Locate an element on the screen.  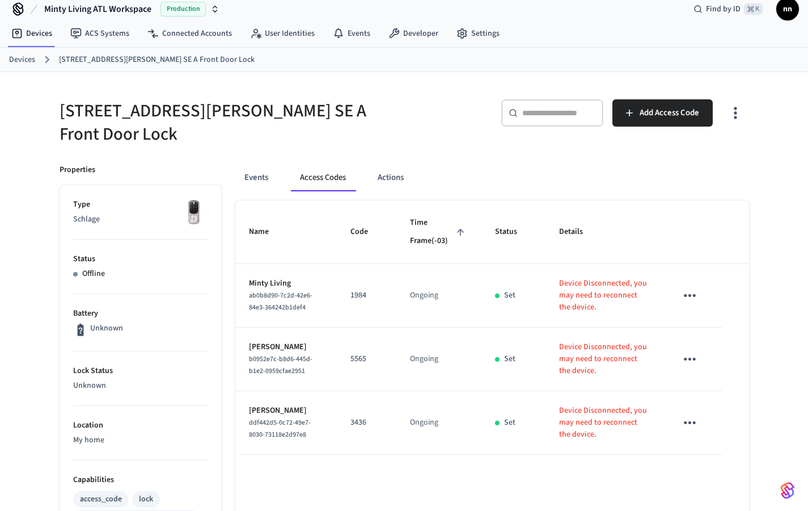
span: Name is located at coordinates (266, 231).